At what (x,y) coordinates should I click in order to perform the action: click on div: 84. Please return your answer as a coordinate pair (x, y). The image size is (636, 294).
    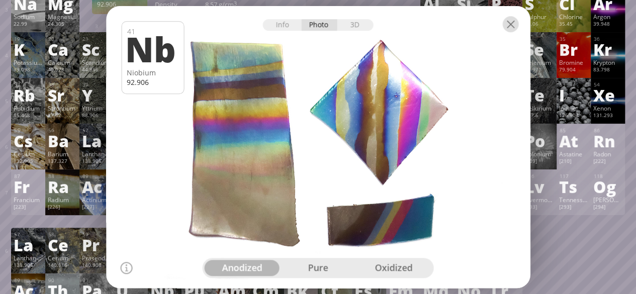
    Looking at the image, I should click on (539, 130).